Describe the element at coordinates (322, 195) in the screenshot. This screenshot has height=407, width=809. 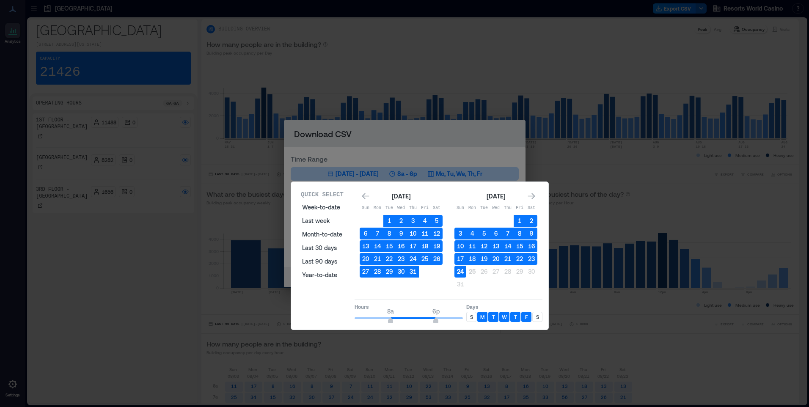
I see `p: Quick Select` at that location.